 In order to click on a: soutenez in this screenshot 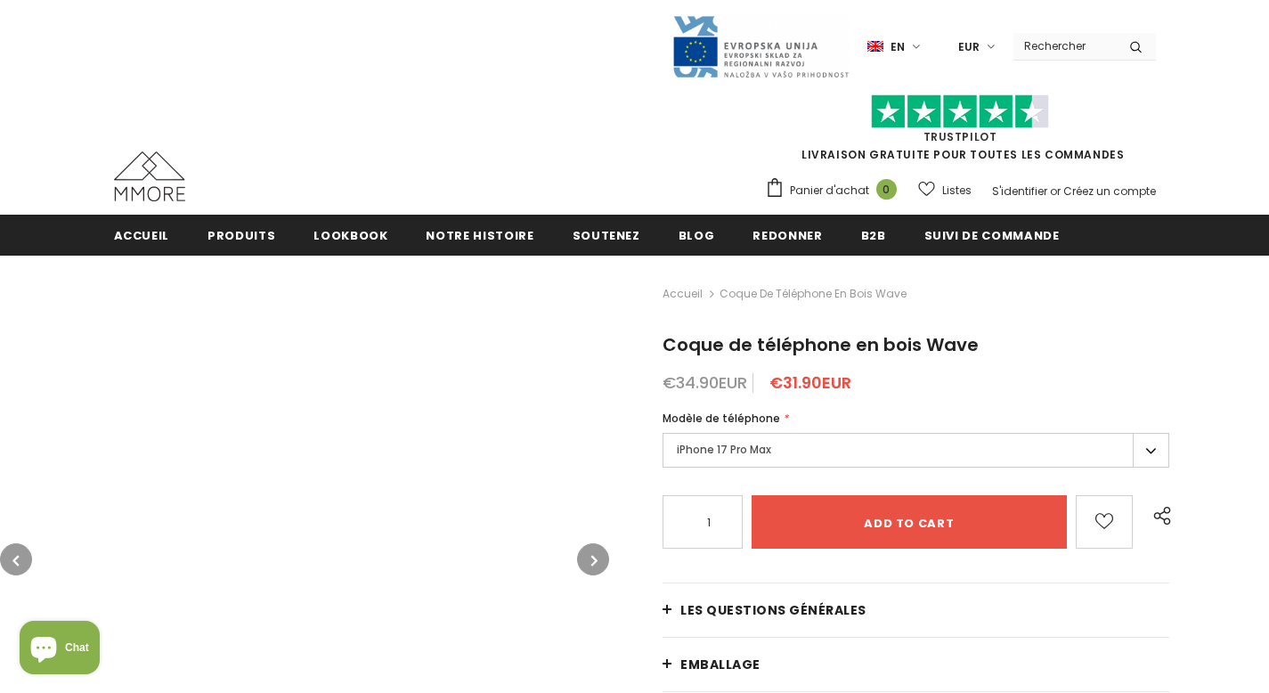, I will do `click(606, 234)`.